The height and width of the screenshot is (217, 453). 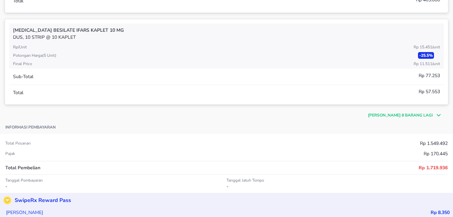 What do you see at coordinates (18, 92) in the screenshot?
I see `p: Total` at bounding box center [18, 92].